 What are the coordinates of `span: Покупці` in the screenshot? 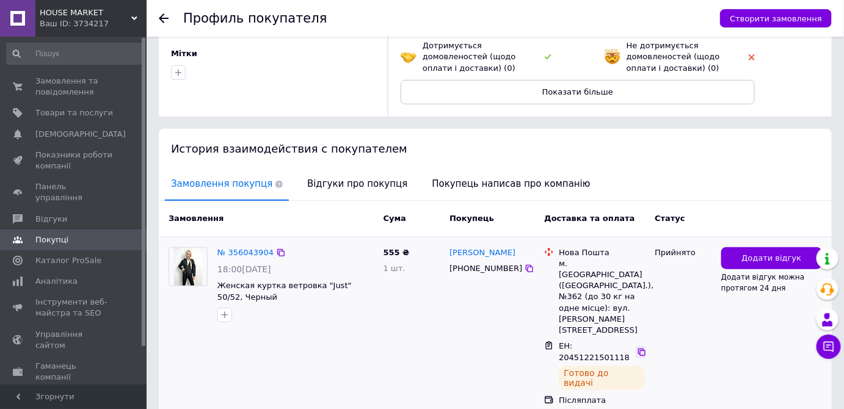 It's located at (52, 240).